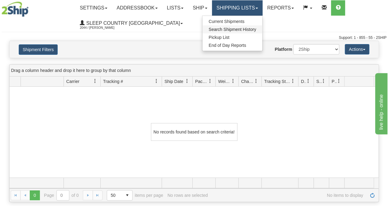  Describe the element at coordinates (187, 81) in the screenshot. I see `a: Ship Date filter column settings` at that location.